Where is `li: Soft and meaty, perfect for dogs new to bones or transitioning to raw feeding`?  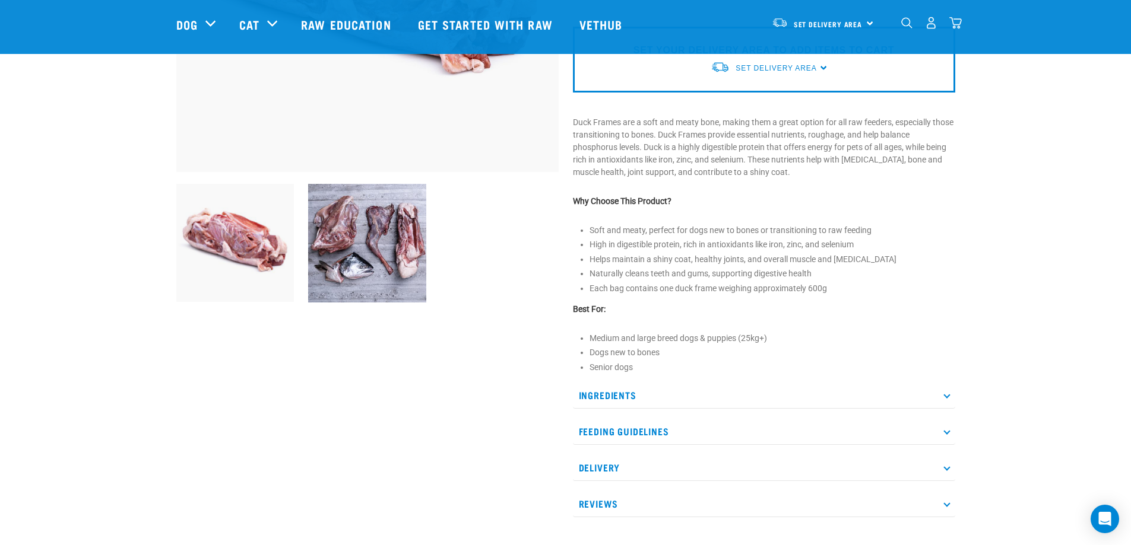
li: Soft and meaty, perfect for dogs new to bones or transitioning to raw feeding is located at coordinates (772, 230).